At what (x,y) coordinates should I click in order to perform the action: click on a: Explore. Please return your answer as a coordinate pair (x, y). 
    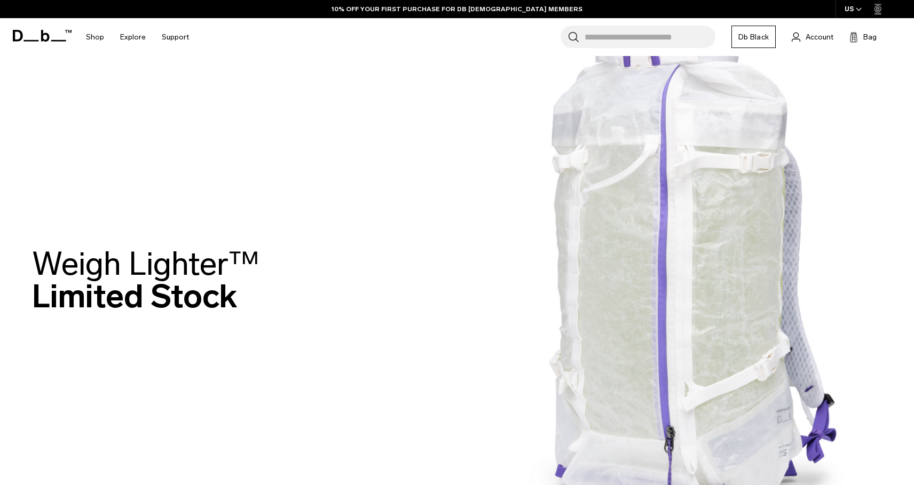
    Looking at the image, I should click on (133, 37).